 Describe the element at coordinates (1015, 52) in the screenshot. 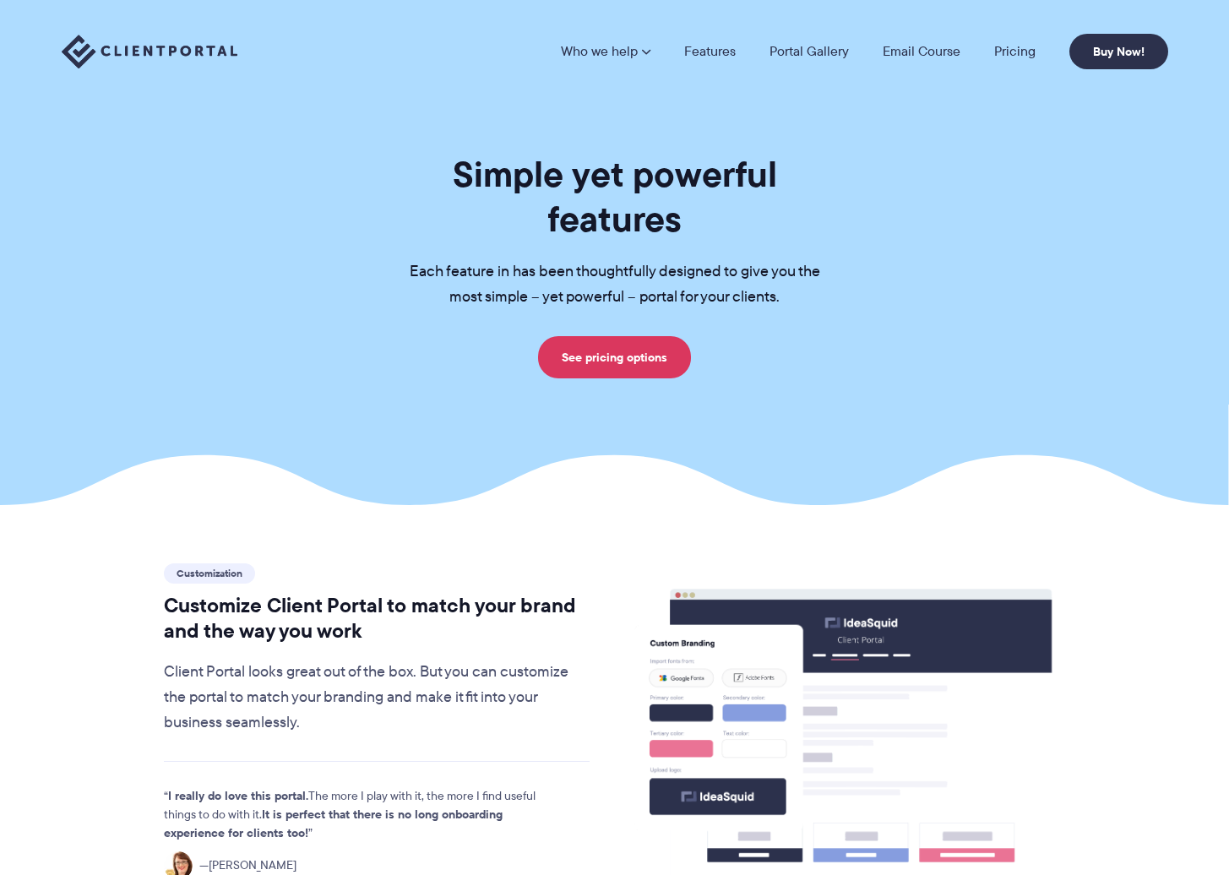

I see `a: Pricing` at that location.